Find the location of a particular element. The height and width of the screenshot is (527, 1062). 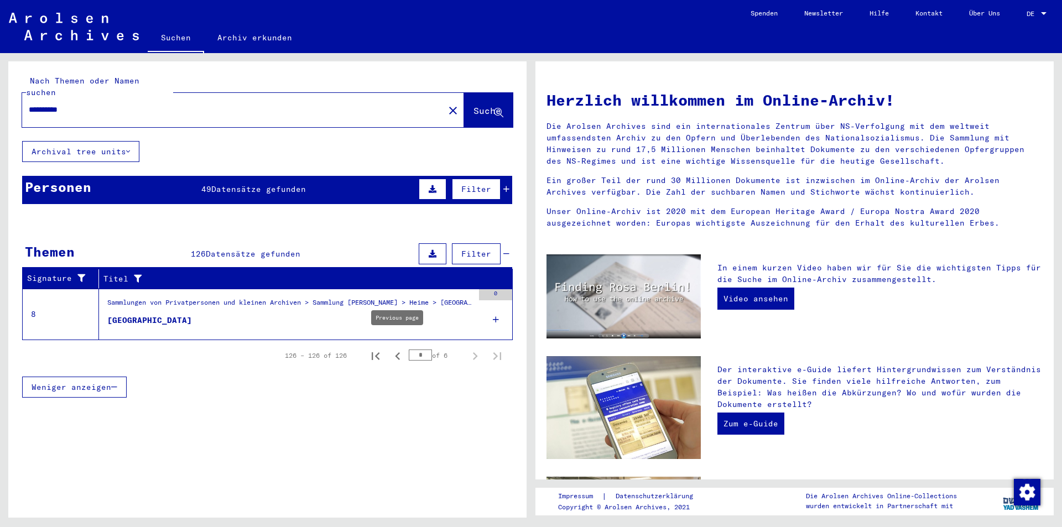

button: First page is located at coordinates (376, 356).